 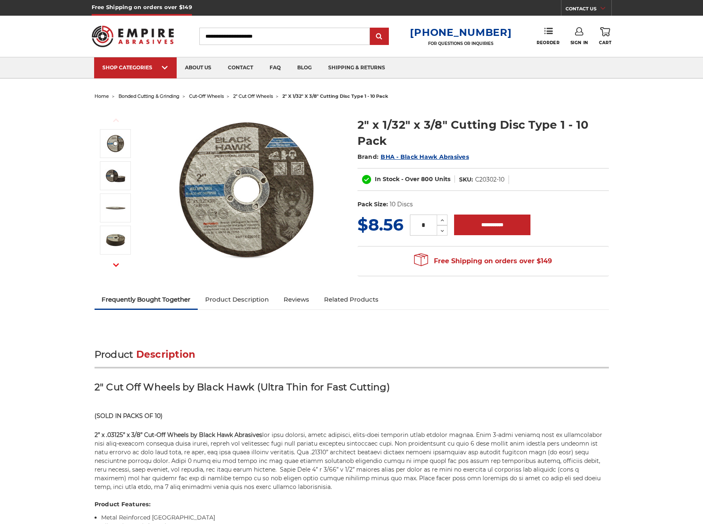 I want to click on p: lor ipsu dolorsi, ametc adipisci, elits-doei temporin utlab etdolor magnaa. Enim 3-admi veniamq n..., so click(x=352, y=461).